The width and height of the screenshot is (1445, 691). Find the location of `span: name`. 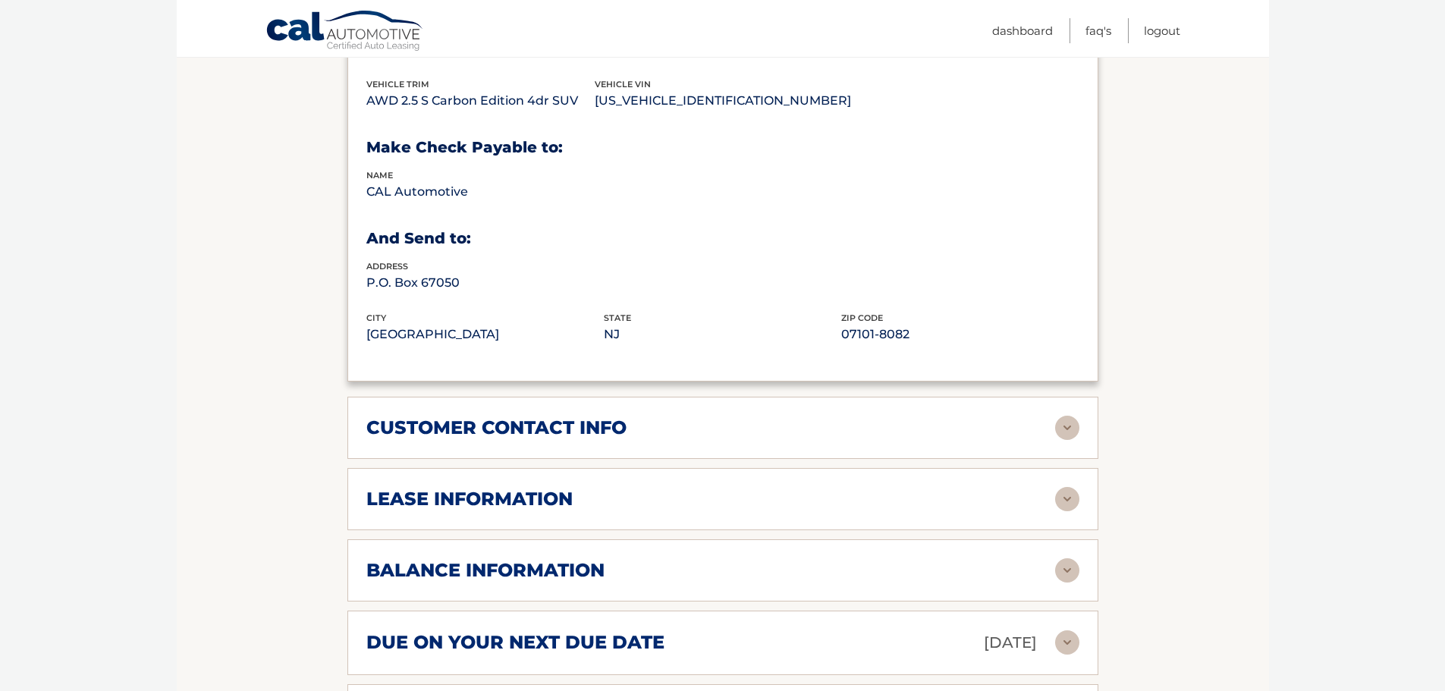

span: name is located at coordinates (379, 175).